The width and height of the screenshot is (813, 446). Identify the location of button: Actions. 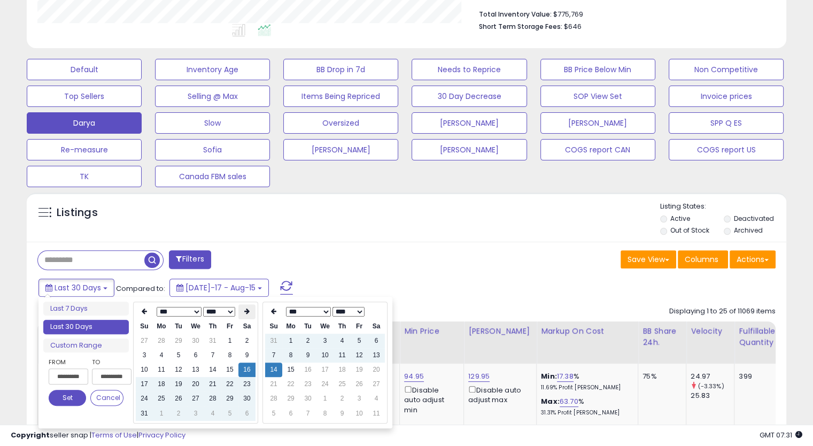
(753, 259).